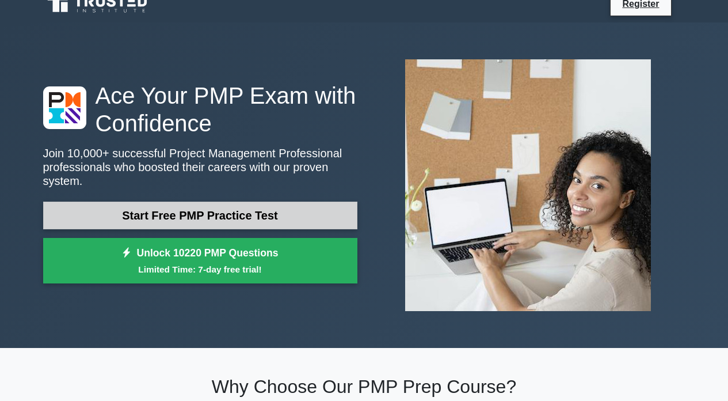  What do you see at coordinates (200, 269) in the screenshot?
I see `small: Limited Time: 7-day free trial!` at bounding box center [200, 269].